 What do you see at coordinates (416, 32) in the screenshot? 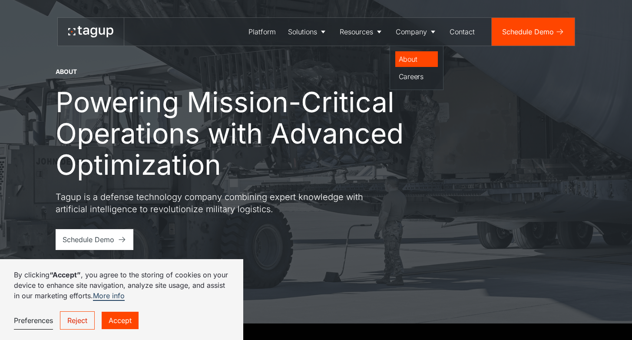
I see `a: Company` at bounding box center [416, 32].